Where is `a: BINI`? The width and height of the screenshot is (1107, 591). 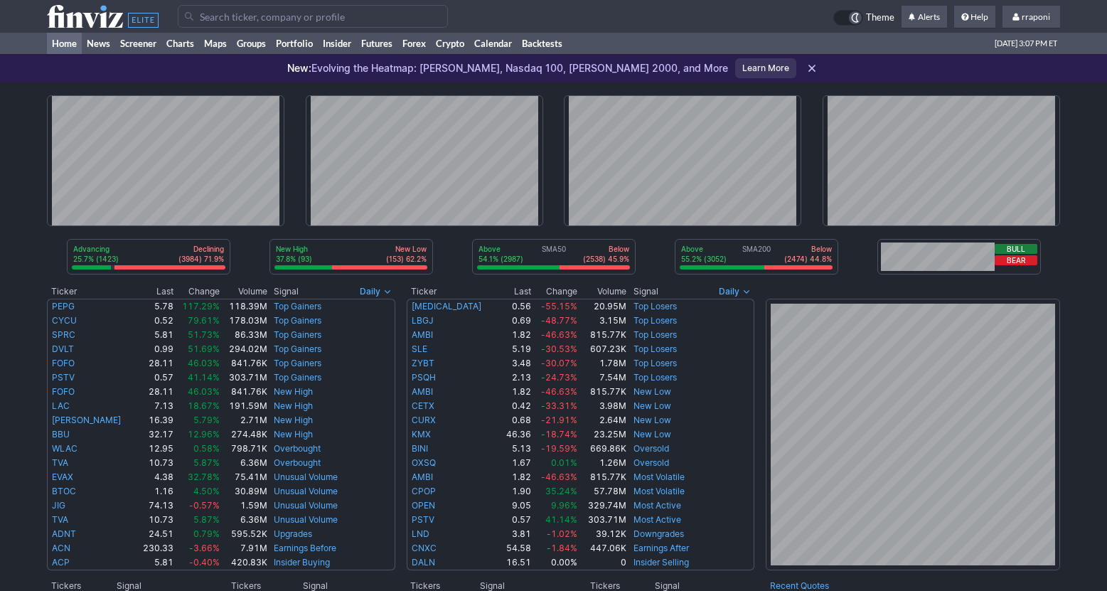 a: BINI is located at coordinates (419, 448).